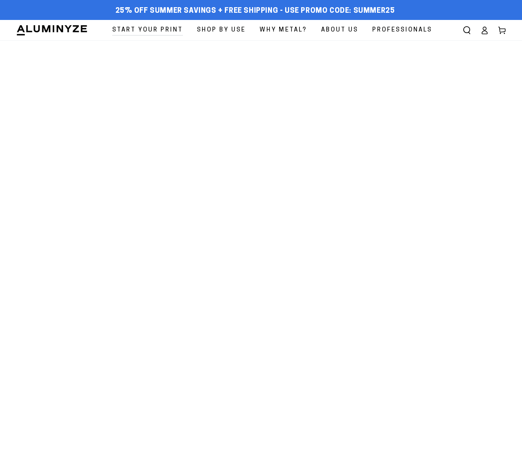 The image size is (522, 460). What do you see at coordinates (402, 30) in the screenshot?
I see `a: Professionals` at bounding box center [402, 30].